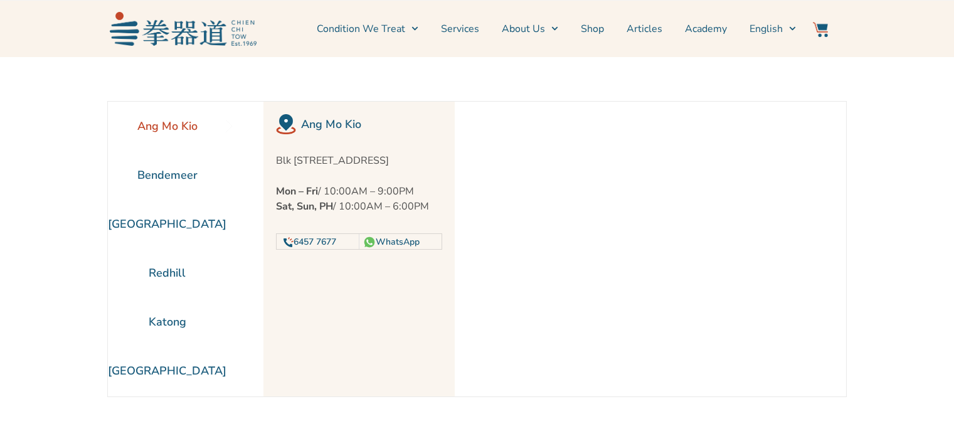  I want to click on a: Academy, so click(706, 29).